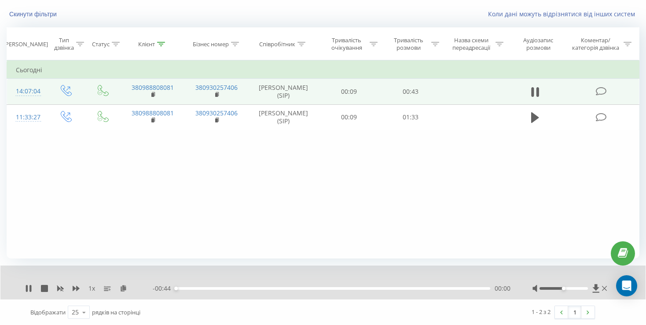  What do you see at coordinates (347, 44) in the screenshot?
I see `div: Тривалість очікування` at bounding box center [347, 44].